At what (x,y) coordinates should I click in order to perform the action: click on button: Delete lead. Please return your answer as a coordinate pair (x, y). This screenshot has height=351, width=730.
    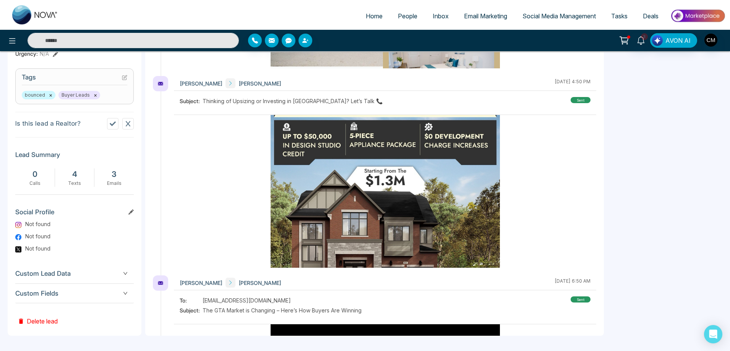
    Looking at the image, I should click on (37, 316).